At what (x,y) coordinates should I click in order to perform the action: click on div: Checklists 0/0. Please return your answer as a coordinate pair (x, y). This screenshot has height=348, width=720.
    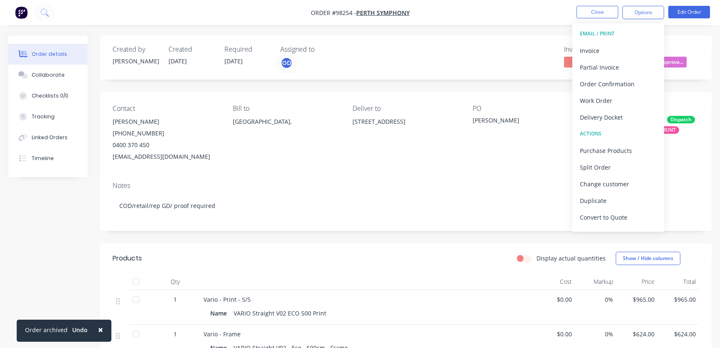
    Looking at the image, I should click on (50, 96).